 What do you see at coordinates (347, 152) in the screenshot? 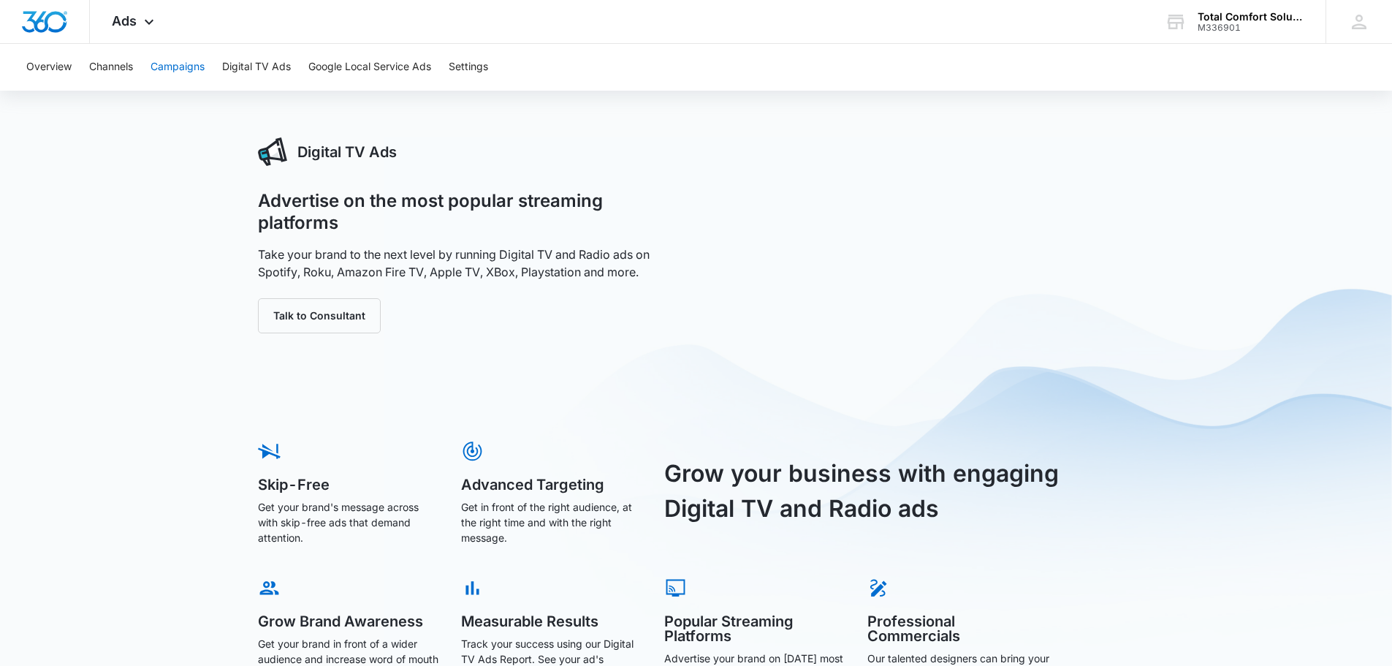
I see `h3: Digital TV Ads` at bounding box center [347, 152].